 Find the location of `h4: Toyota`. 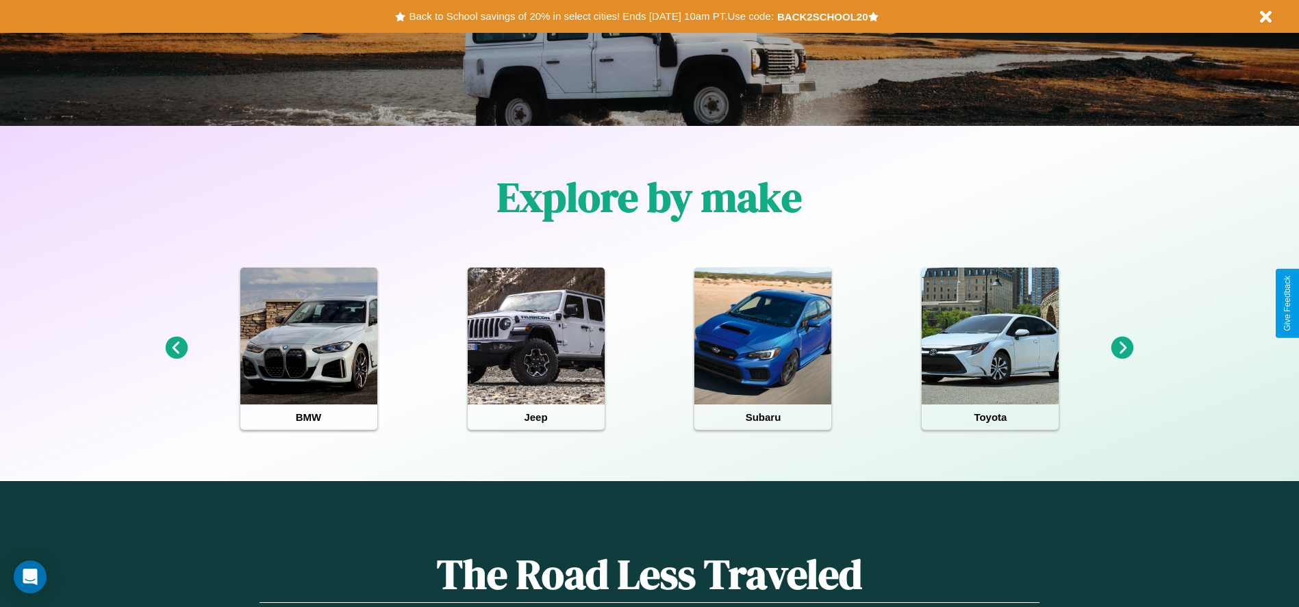

h4: Toyota is located at coordinates (990, 417).